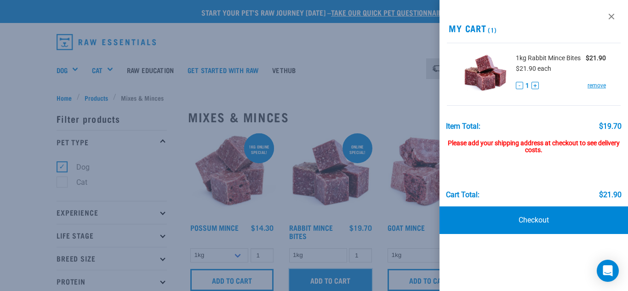 The image size is (628, 291). I want to click on div: Open Intercom Messenger, so click(608, 271).